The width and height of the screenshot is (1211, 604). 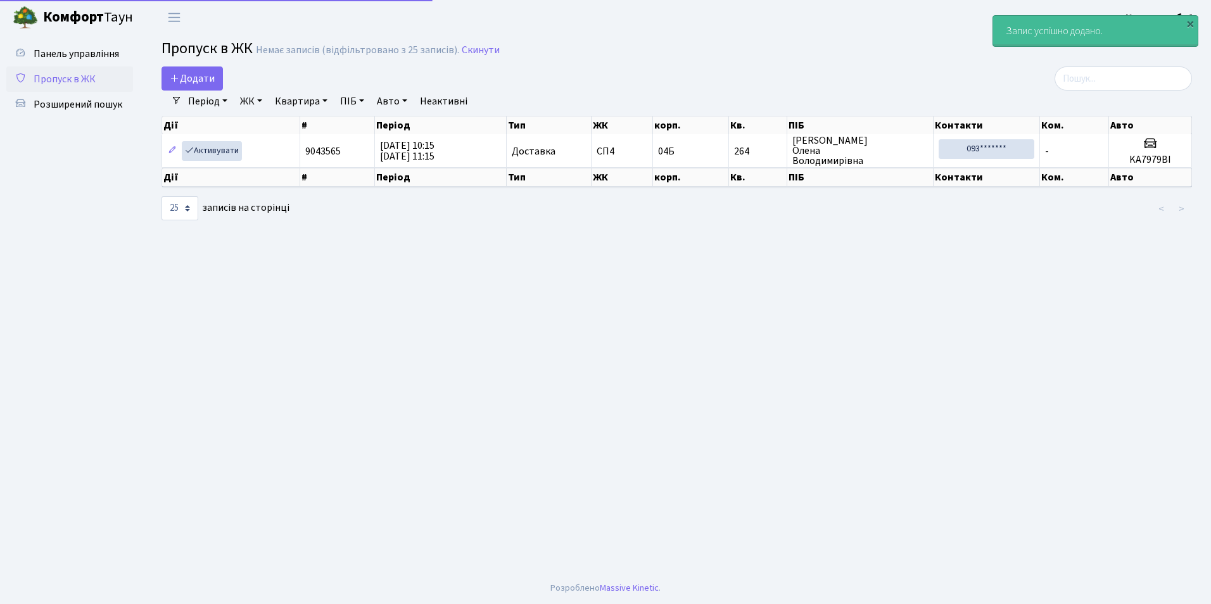 I want to click on input: Пошук..., so click(x=1123, y=79).